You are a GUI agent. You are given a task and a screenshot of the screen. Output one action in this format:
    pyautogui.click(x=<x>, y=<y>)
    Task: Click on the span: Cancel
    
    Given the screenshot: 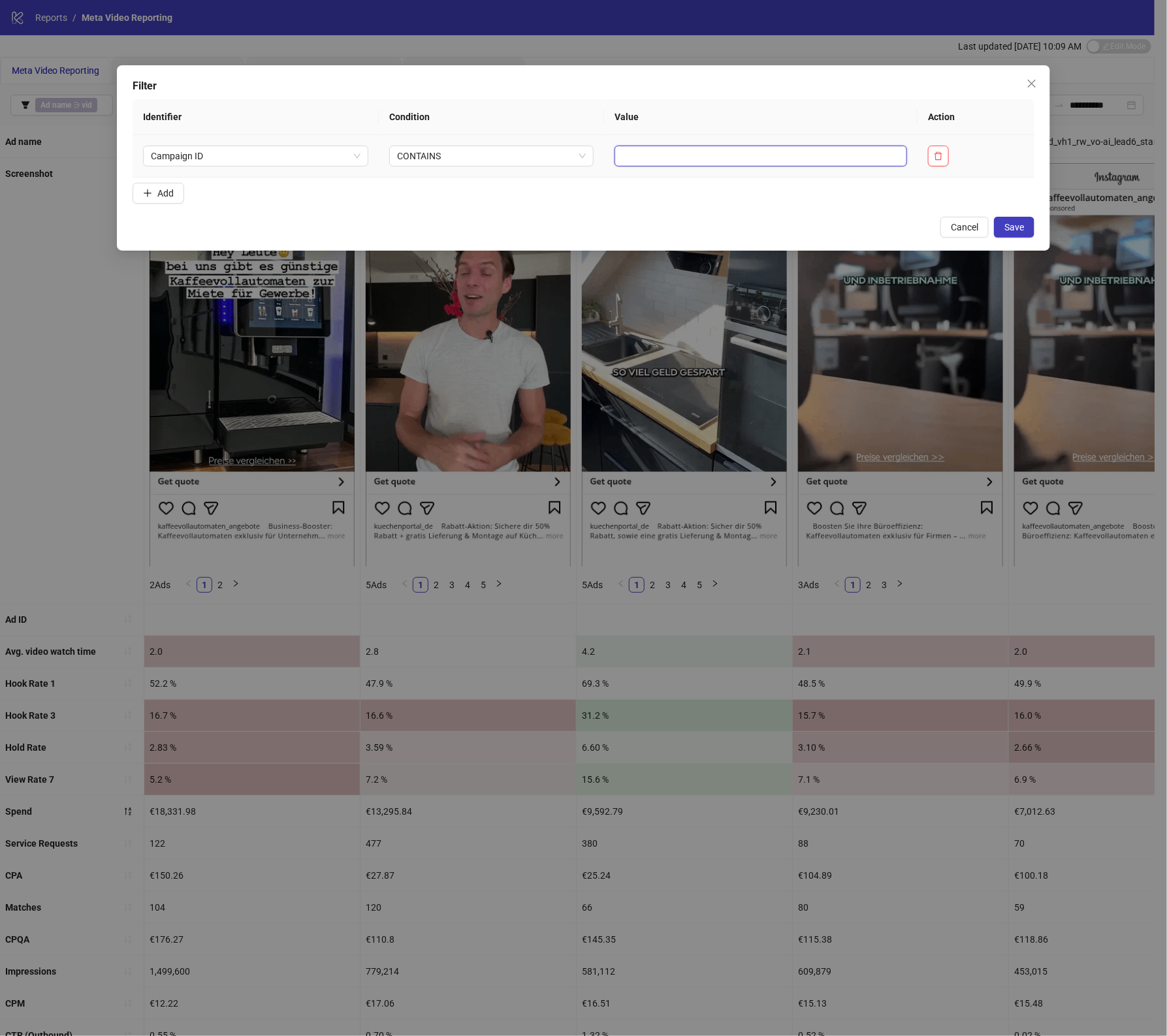 What is the action you would take?
    pyautogui.click(x=964, y=227)
    